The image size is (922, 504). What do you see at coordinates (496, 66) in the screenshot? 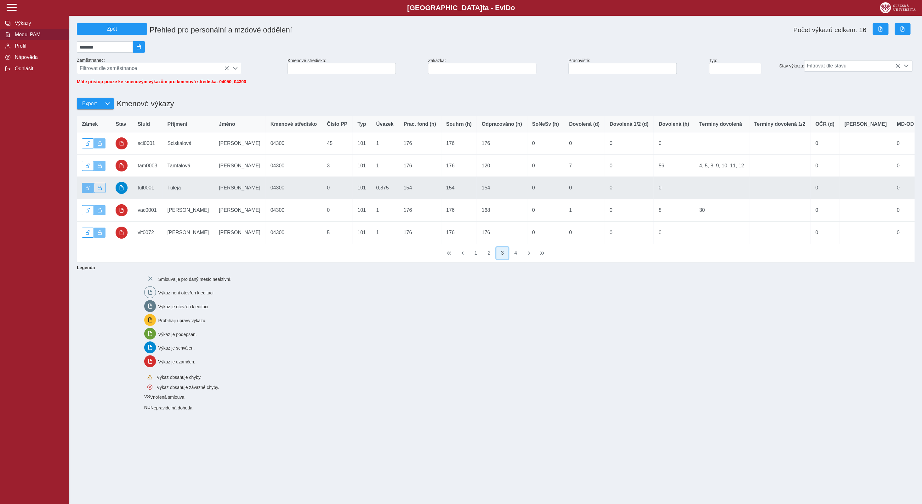
I see `div: Zakázka:` at bounding box center [496, 66].